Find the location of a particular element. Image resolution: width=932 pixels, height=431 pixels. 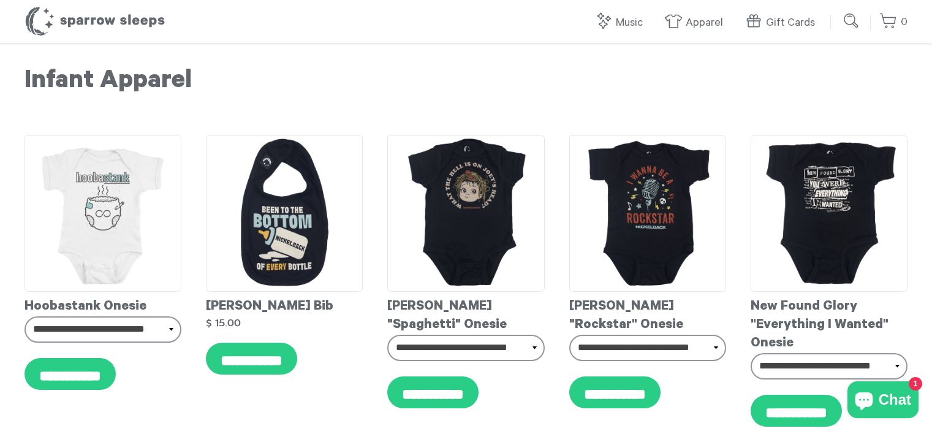

img: Nickelback-JoeysHeadonesie_grande.jpg is located at coordinates (466, 213).